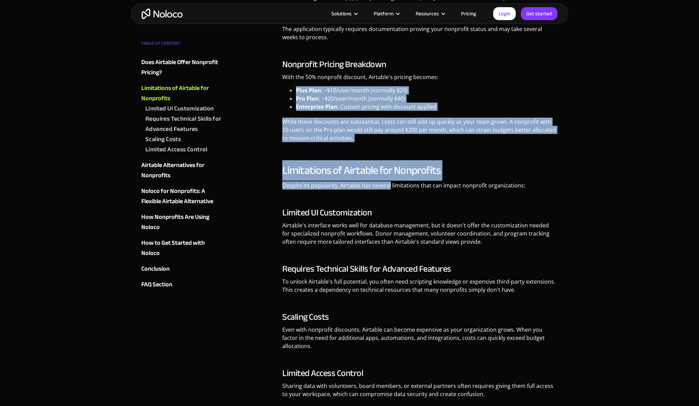  Describe the element at coordinates (420, 79) in the screenshot. I see `p: With the 50% nonprofit discount, Airtable's pricing becomes:` at that location.